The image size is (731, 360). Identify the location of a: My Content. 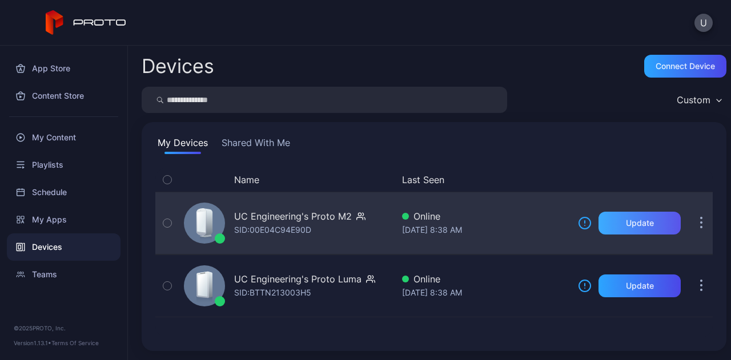
(63, 138).